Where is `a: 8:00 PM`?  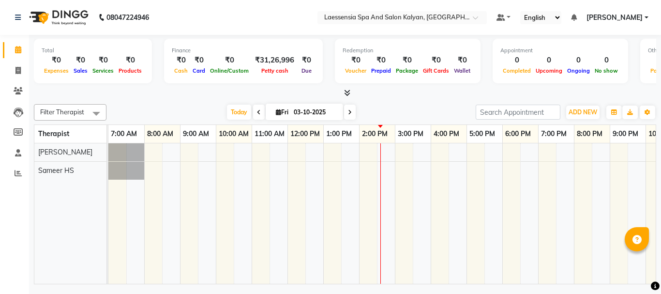 a: 8:00 PM is located at coordinates (589, 134).